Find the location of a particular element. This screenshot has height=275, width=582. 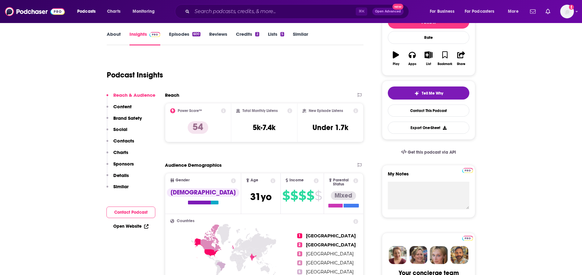

img: Jules Profile is located at coordinates (439, 255).